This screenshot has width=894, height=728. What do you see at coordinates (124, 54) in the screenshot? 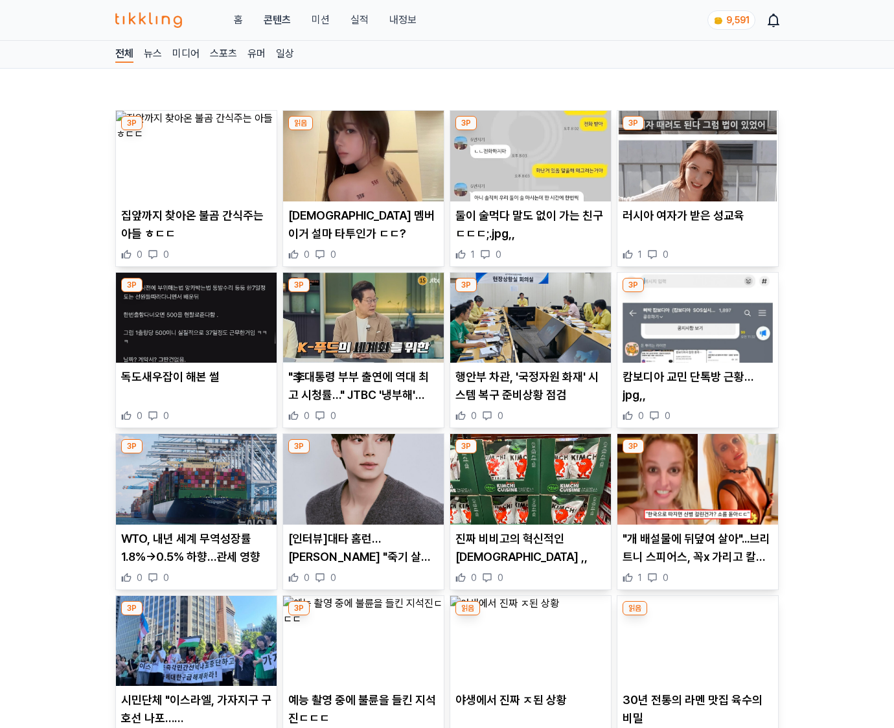
I see `a: 전체` at bounding box center [124, 54].